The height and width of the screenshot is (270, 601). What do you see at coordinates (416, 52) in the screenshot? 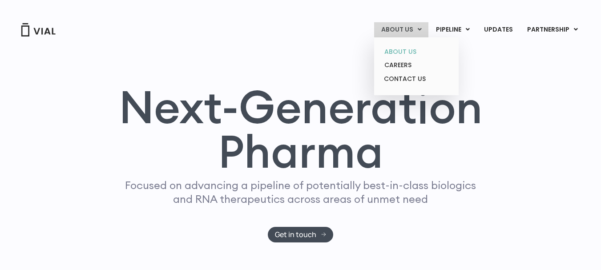
I see `a: ABOUT US` at bounding box center [416, 52].